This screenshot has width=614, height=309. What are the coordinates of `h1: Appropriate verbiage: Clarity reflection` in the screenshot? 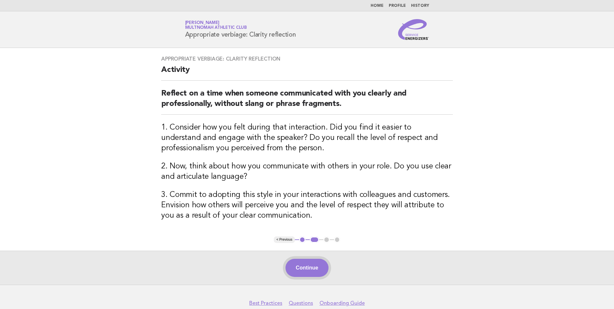 It's located at (240, 29).